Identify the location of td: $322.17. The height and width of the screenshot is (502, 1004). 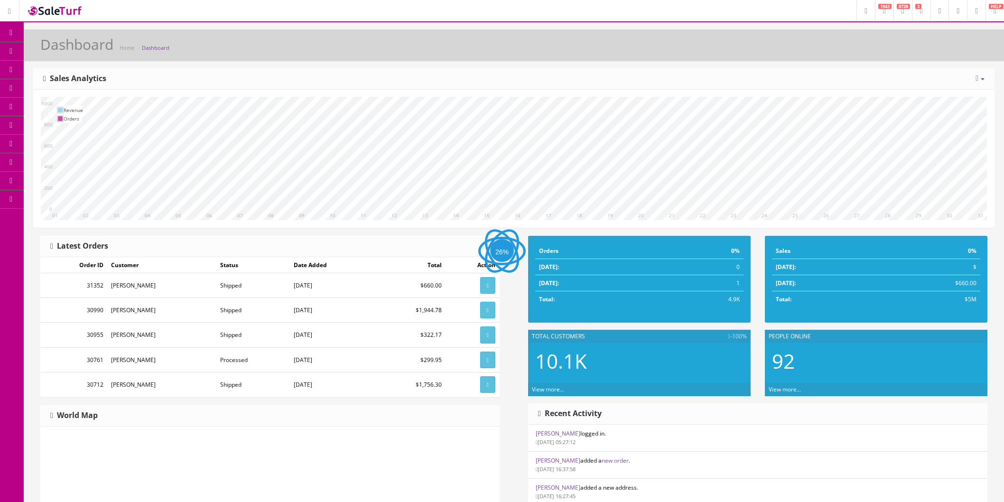
(411, 335).